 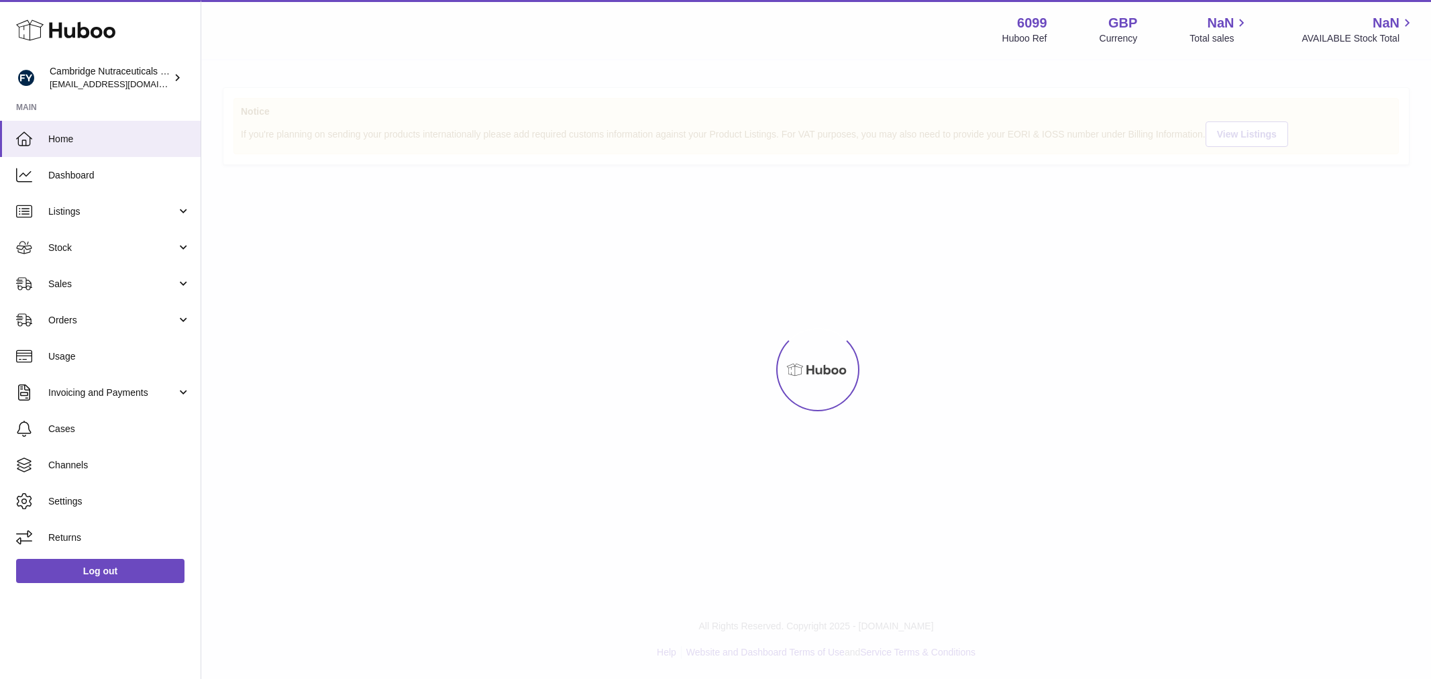 What do you see at coordinates (110, 78) in the screenshot?
I see `div: Cambridge Nutraceuticals Ltd` at bounding box center [110, 78].